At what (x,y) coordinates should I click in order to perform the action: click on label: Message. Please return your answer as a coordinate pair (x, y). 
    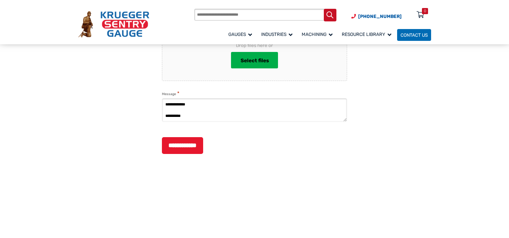
    Looking at the image, I should click on (171, 94).